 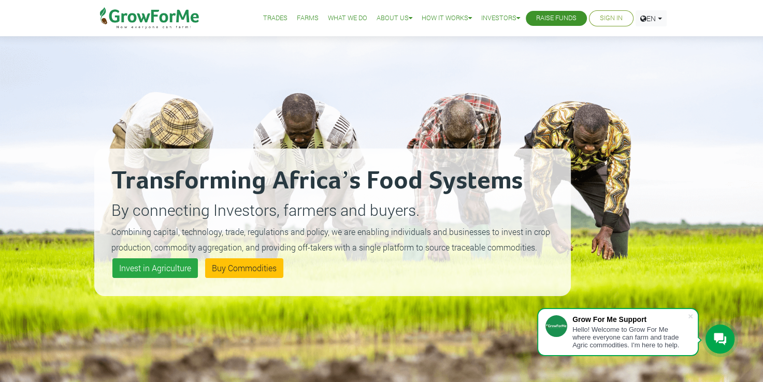 What do you see at coordinates (333, 181) in the screenshot?
I see `h2: Transforming Africa’s Food Systems` at bounding box center [333, 181].